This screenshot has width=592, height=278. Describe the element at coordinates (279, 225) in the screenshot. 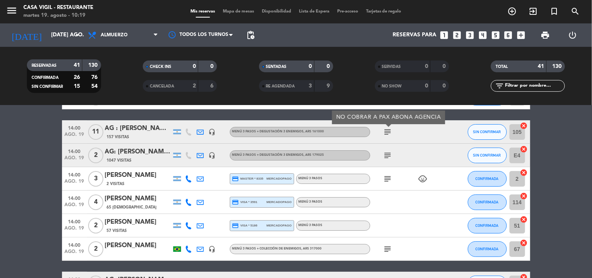

I see `span: mercadopago` at that location.